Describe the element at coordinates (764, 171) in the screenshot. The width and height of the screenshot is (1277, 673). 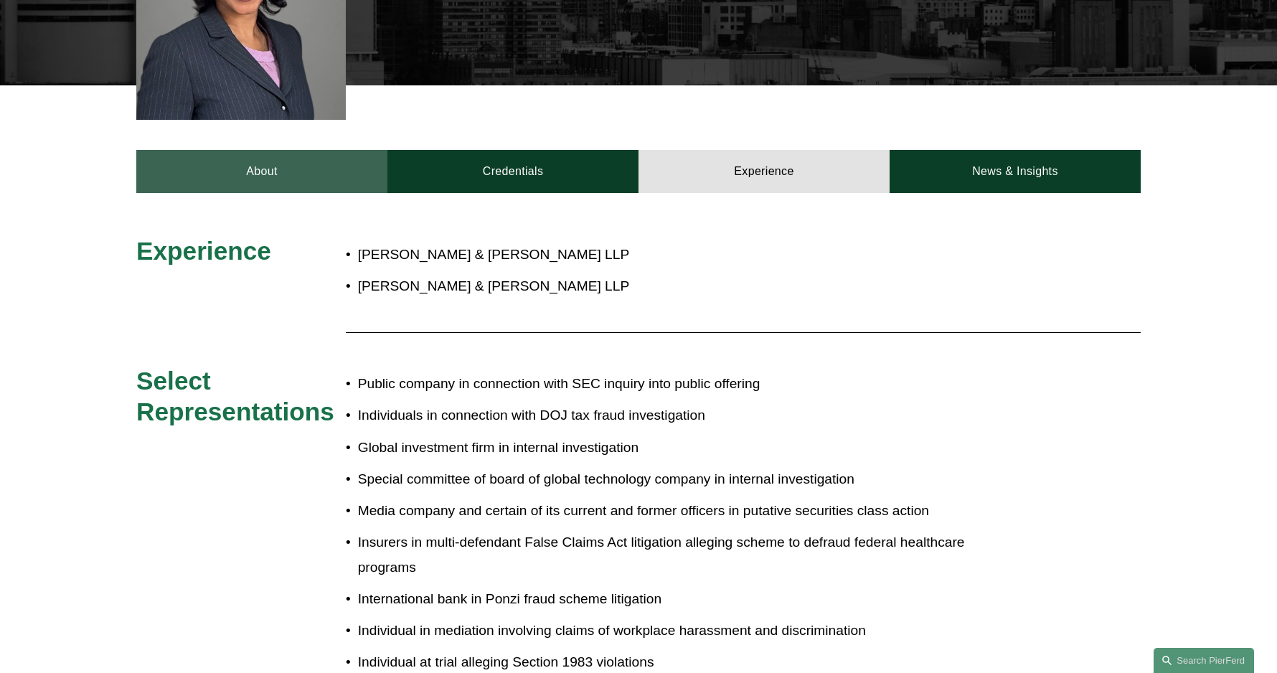
I see `a: Experience` at that location.